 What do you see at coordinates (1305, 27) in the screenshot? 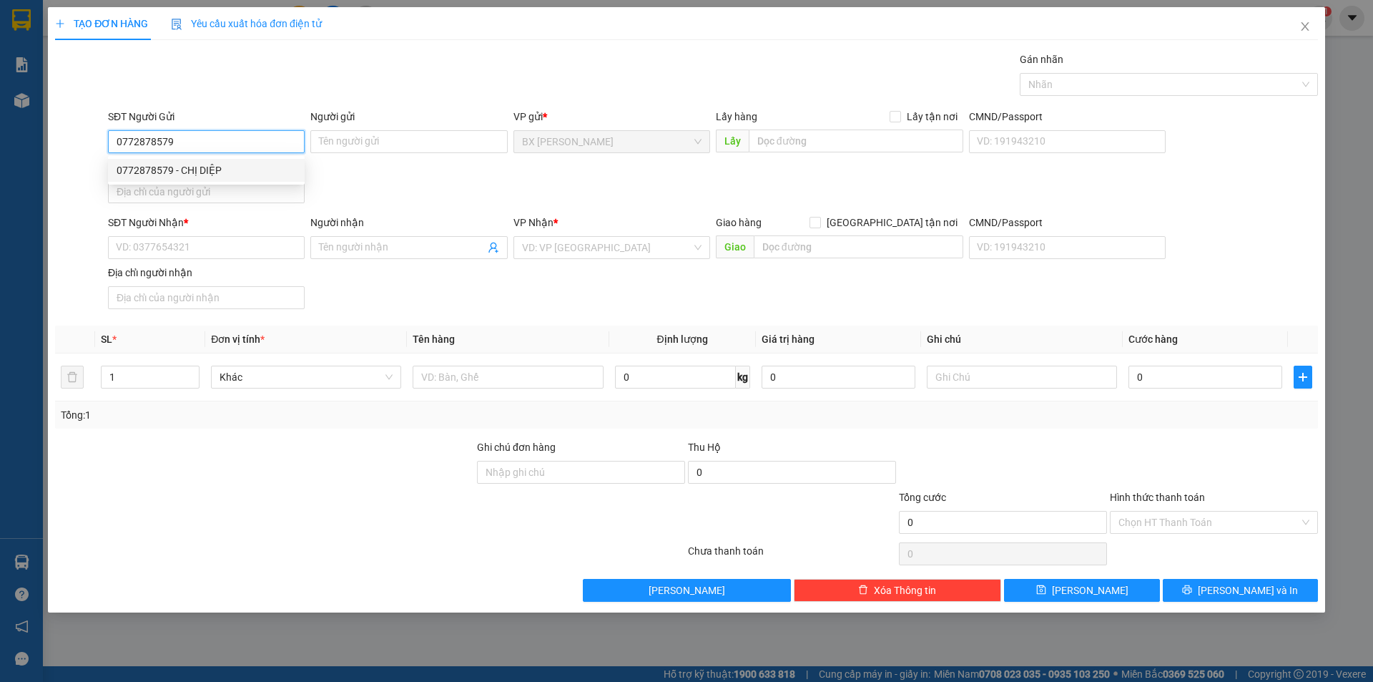
I see `button: Close` at bounding box center [1305, 27].